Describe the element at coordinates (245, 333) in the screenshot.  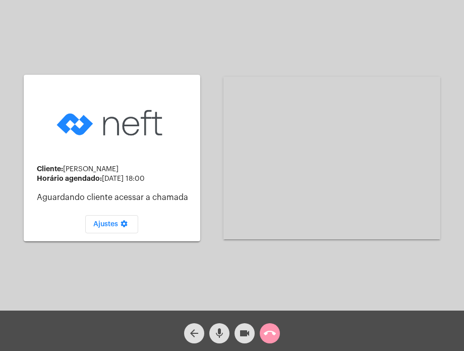
I see `mat-icon: videocam` at that location.